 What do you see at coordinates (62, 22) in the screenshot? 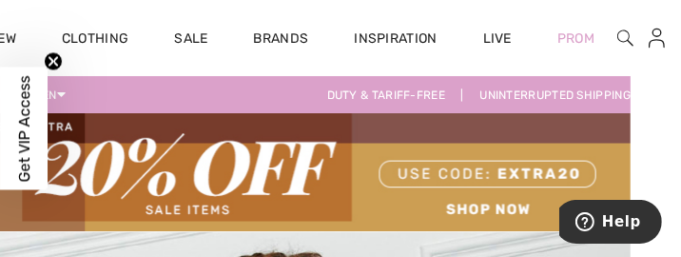
I see `span: Help` at bounding box center [62, 22].